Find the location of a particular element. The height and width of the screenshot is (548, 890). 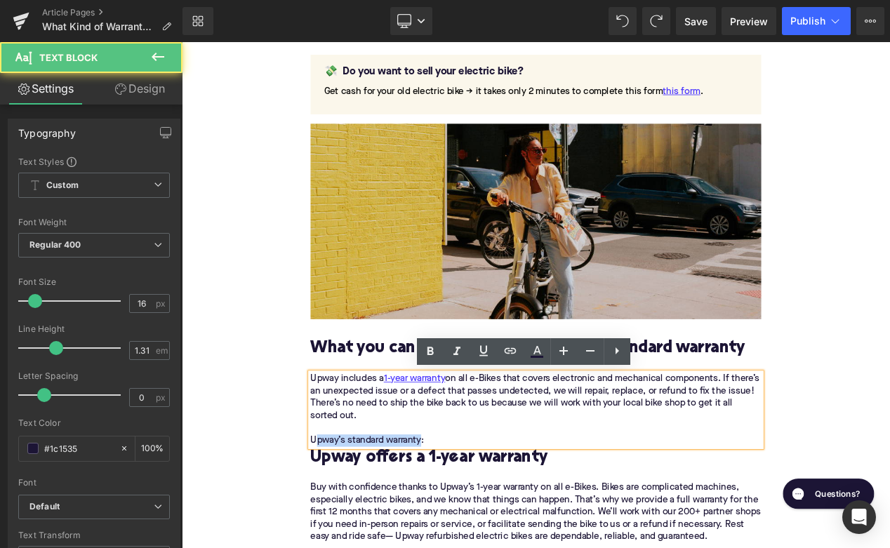

font: 💸 Do you want to sell your electric bike? is located at coordinates (290, 35).